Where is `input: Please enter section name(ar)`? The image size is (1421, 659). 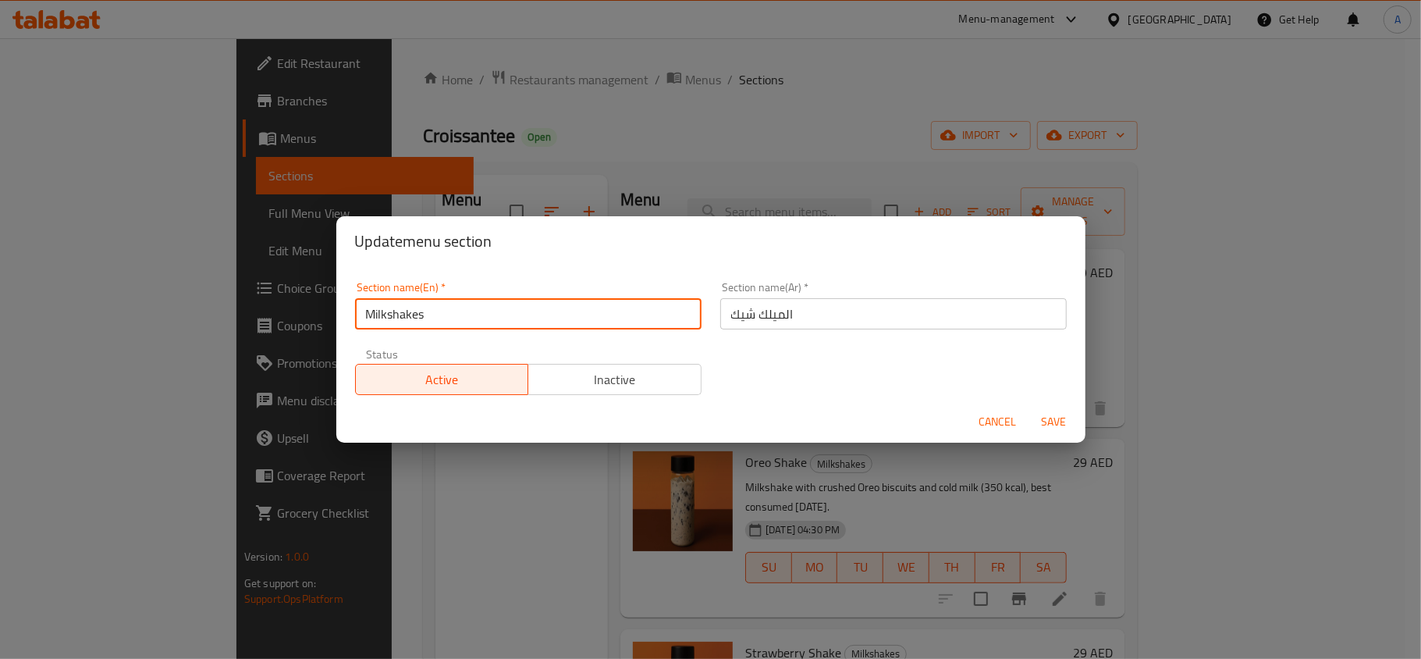 input: Please enter section name(ar) is located at coordinates (893, 314).